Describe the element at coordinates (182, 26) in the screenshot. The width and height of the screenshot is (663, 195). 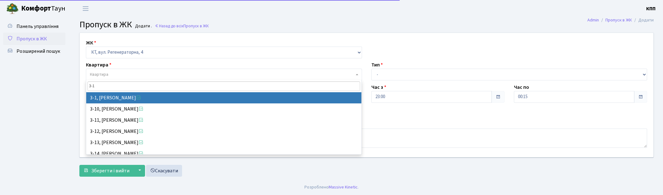
I see `a: Назад до всіхПропуск в ЖК` at that location.